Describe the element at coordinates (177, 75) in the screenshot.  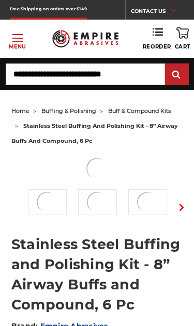
I see `input: Submit` at that location.